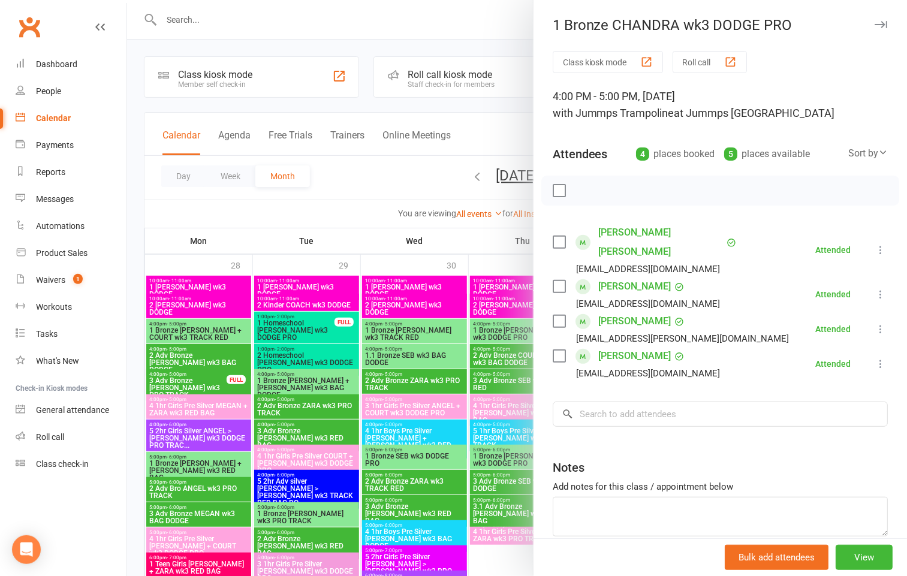 Image resolution: width=907 pixels, height=576 pixels. Describe the element at coordinates (29, 27) in the screenshot. I see `a: Clubworx` at that location.